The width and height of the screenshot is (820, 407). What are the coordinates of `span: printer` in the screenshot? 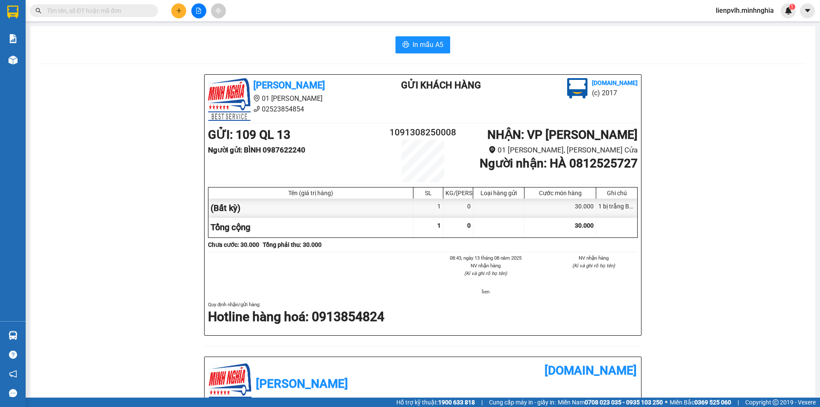 It's located at (405, 45).